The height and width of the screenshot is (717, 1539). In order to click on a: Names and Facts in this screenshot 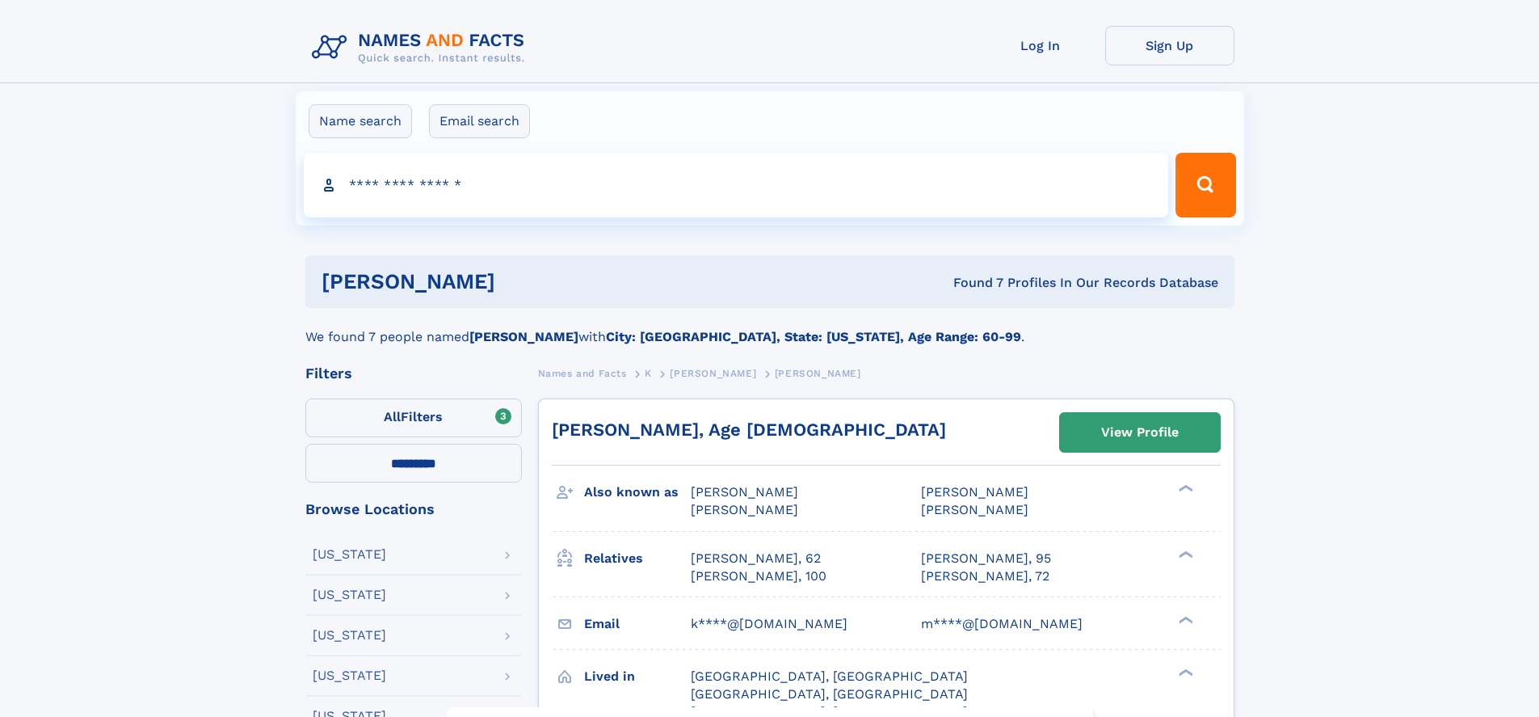, I will do `click(582, 372)`.